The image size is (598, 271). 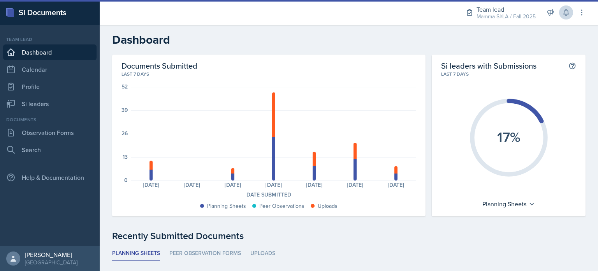 What do you see at coordinates (50, 150) in the screenshot?
I see `a: Search` at bounding box center [50, 150].